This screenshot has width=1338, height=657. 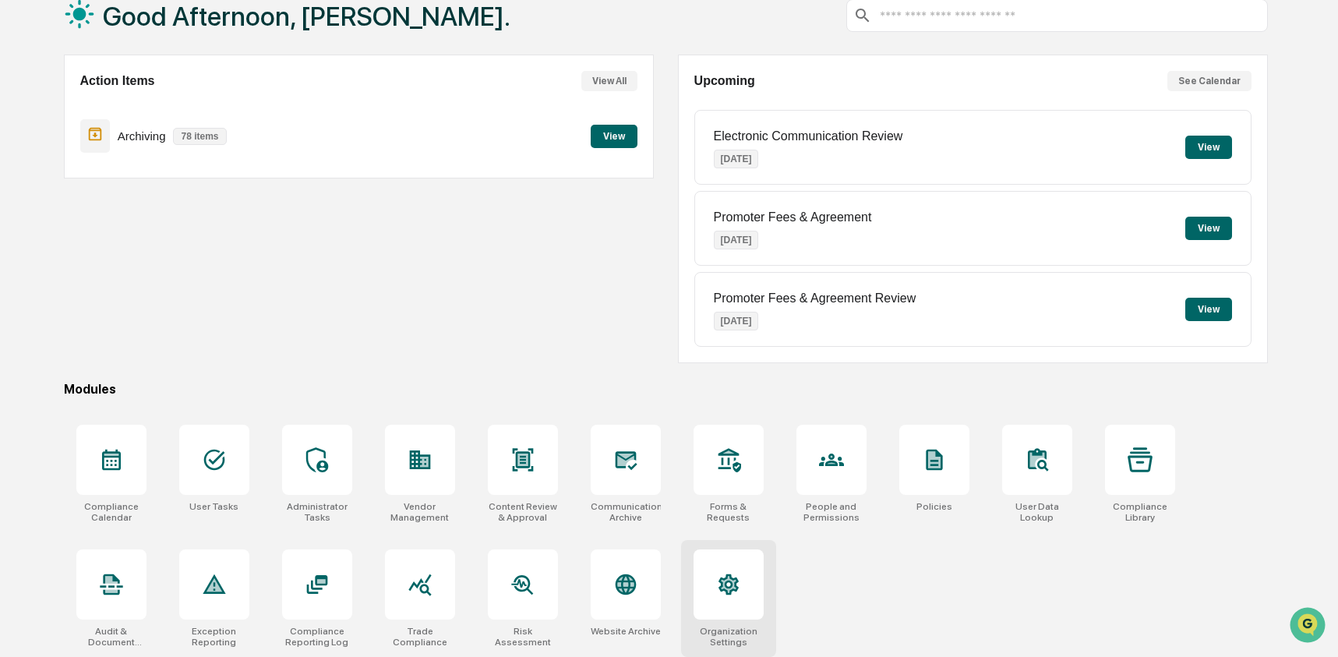 What do you see at coordinates (160, 204) in the screenshot?
I see `span: Attestations` at bounding box center [160, 204].